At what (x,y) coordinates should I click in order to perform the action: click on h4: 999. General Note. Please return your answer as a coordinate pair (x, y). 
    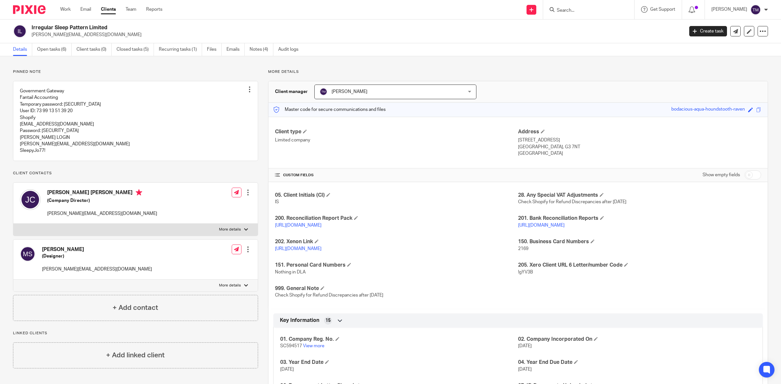
    Looking at the image, I should click on (396, 289).